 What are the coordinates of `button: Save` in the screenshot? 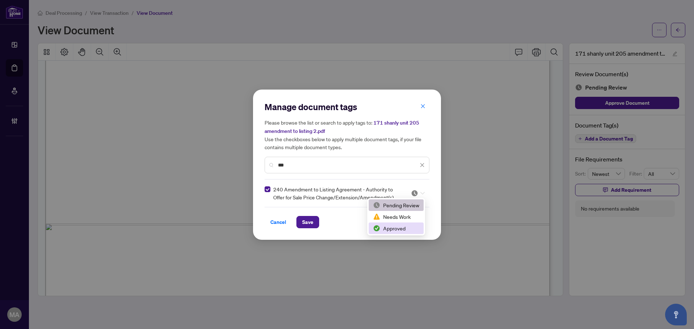 It's located at (308, 222).